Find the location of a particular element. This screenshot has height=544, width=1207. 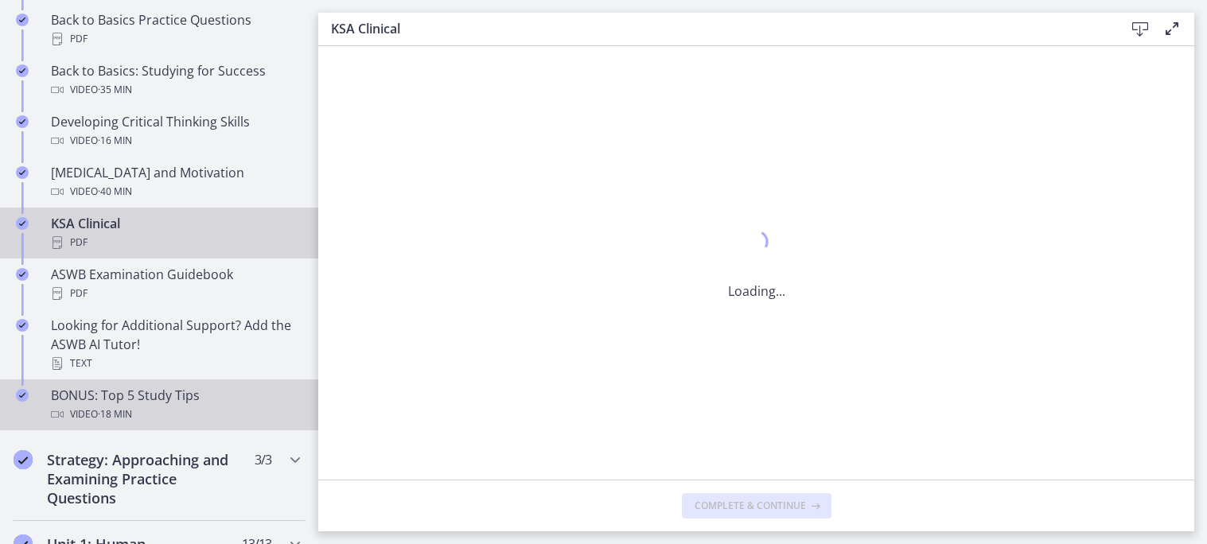

span: · 16 min is located at coordinates (115, 141).